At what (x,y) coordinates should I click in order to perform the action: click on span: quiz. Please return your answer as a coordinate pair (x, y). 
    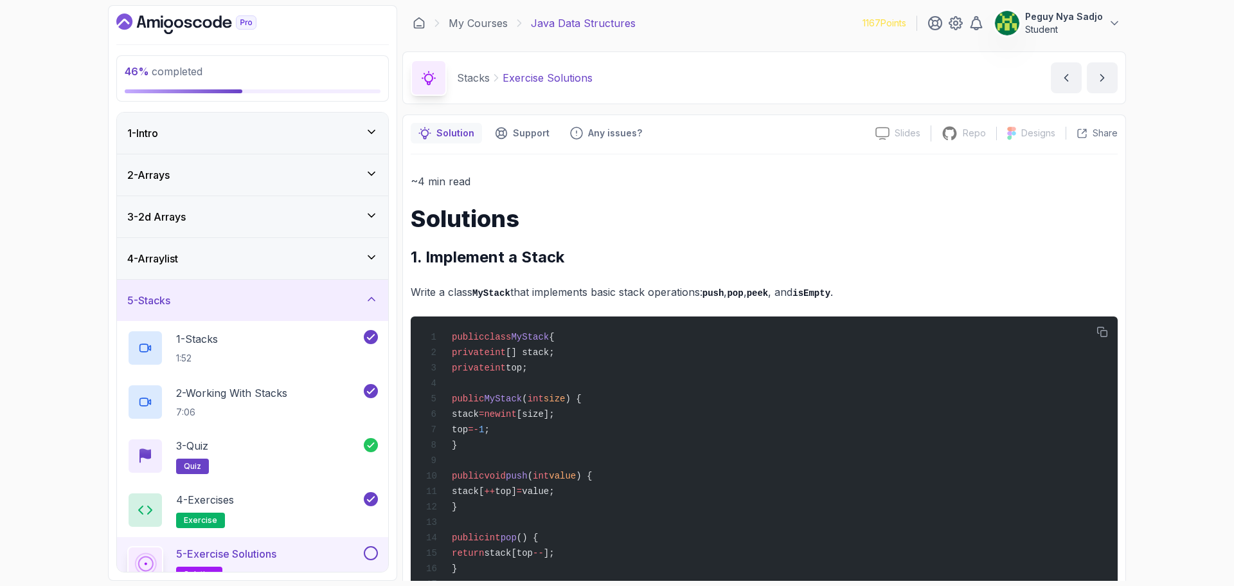
    Looking at the image, I should click on (192, 466).